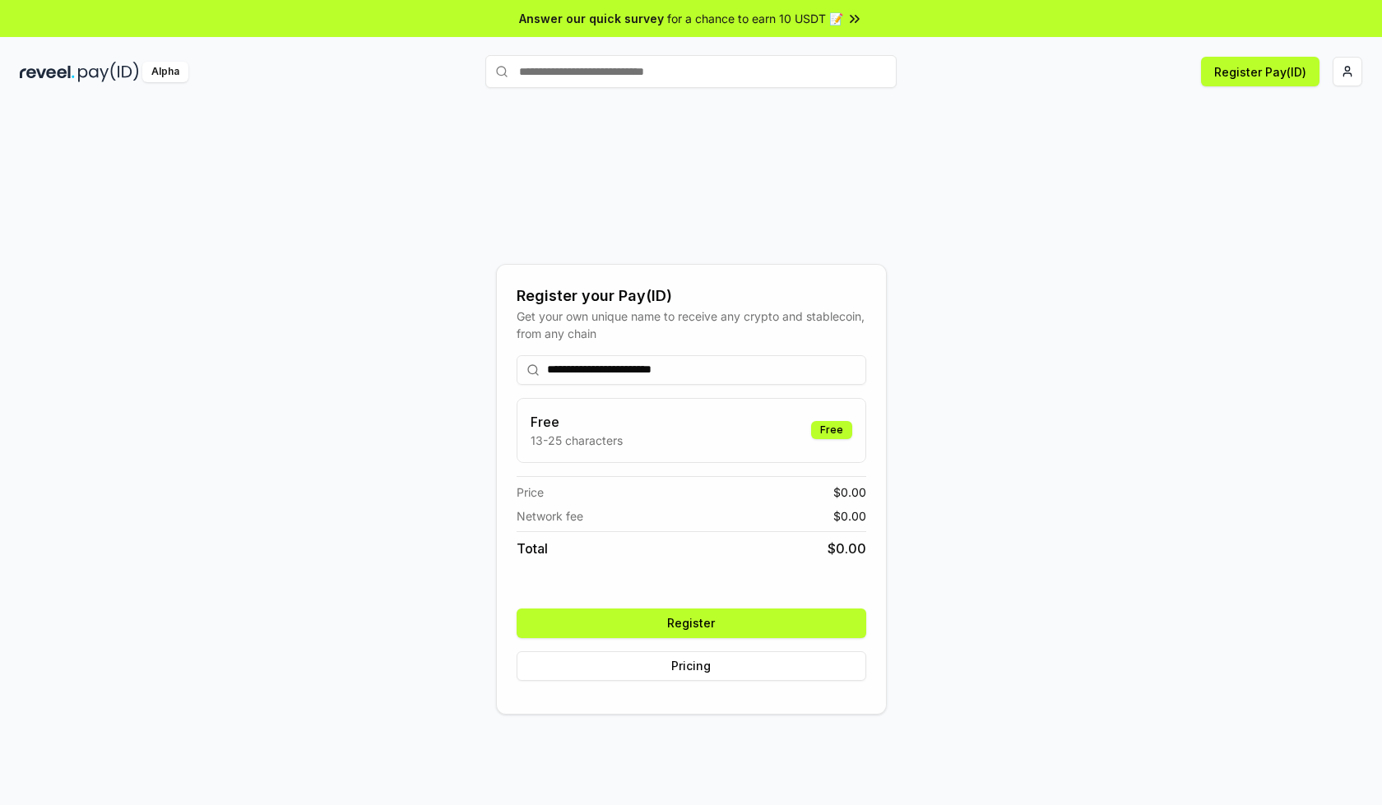 Image resolution: width=1382 pixels, height=805 pixels. Describe the element at coordinates (691, 296) in the screenshot. I see `div: Register your Pay(ID)` at that location.